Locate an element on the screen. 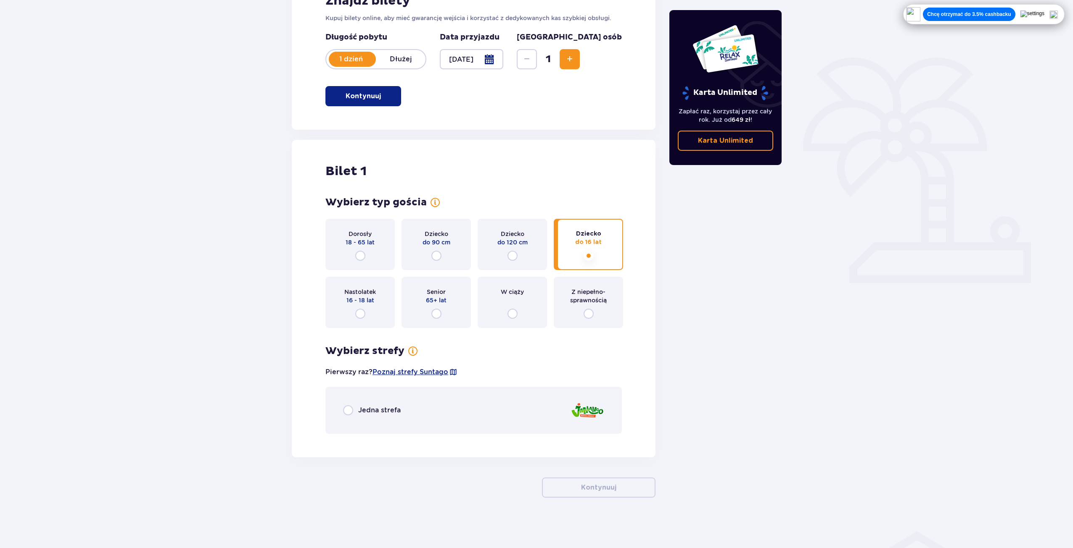 Image resolution: width=1073 pixels, height=548 pixels. span: 649 zł is located at coordinates (741, 120).